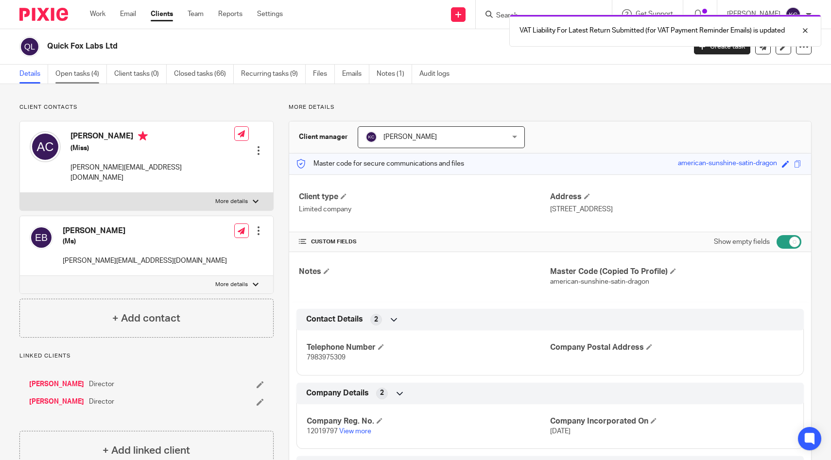 This screenshot has width=831, height=460. Describe the element at coordinates (742, 242) in the screenshot. I see `label: Show empty fields` at that location.